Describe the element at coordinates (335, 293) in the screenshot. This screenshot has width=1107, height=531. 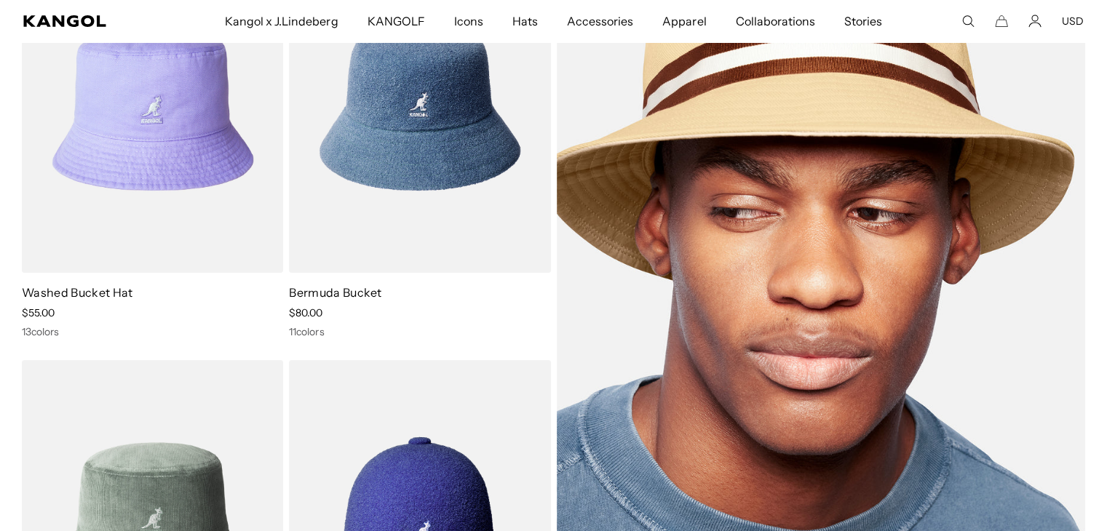
I see `a: Bermuda Bucket` at that location.